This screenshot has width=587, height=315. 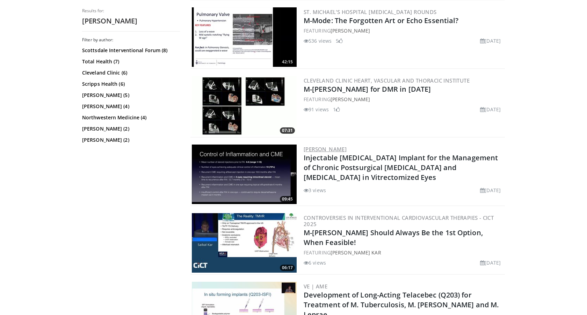 What do you see at coordinates (244, 243) in the screenshot?
I see `img: 7f436131-1c6e-4d90-bcbe-8a95e815835b.300x170_q85_crop-smart_upscale.jpg` at bounding box center [244, 243].